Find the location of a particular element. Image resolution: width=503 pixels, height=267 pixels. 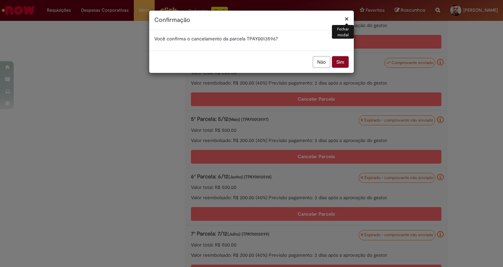

h1: Confirmação is located at coordinates (251, 20).